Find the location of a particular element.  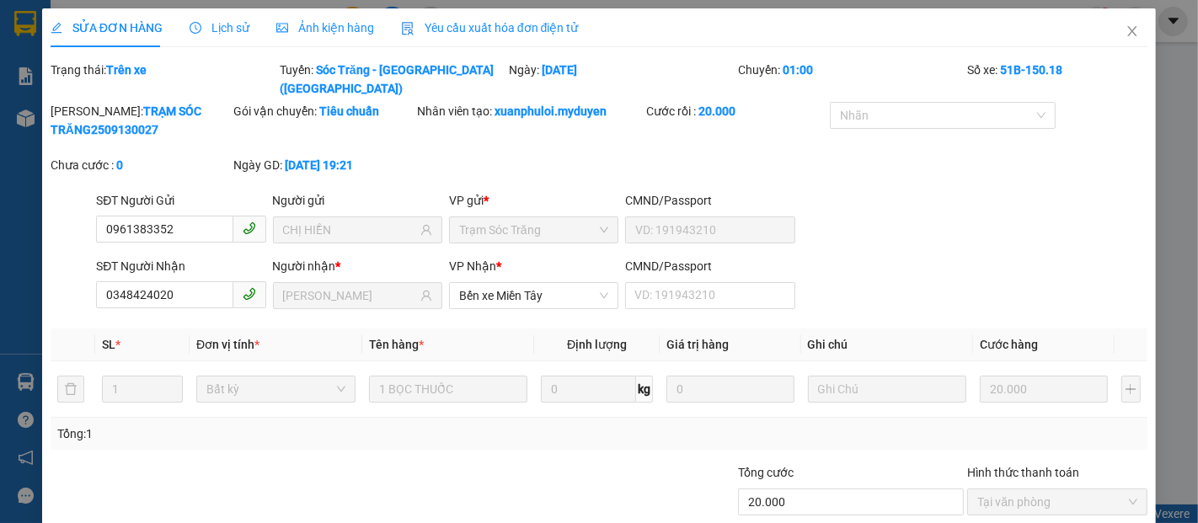

button: Close is located at coordinates (1132, 32).